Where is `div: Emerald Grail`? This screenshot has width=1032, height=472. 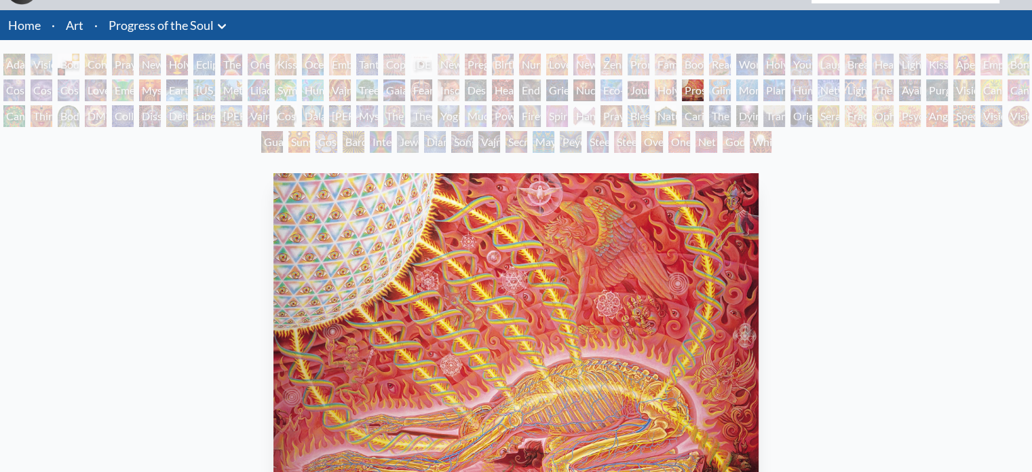 div: Emerald Grail is located at coordinates (123, 90).